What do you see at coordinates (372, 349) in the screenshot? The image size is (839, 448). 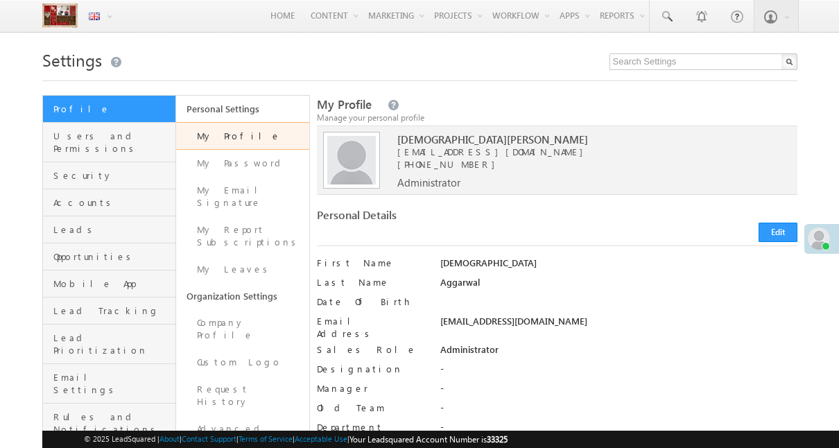 I see `label: Sales Role` at bounding box center [372, 349].